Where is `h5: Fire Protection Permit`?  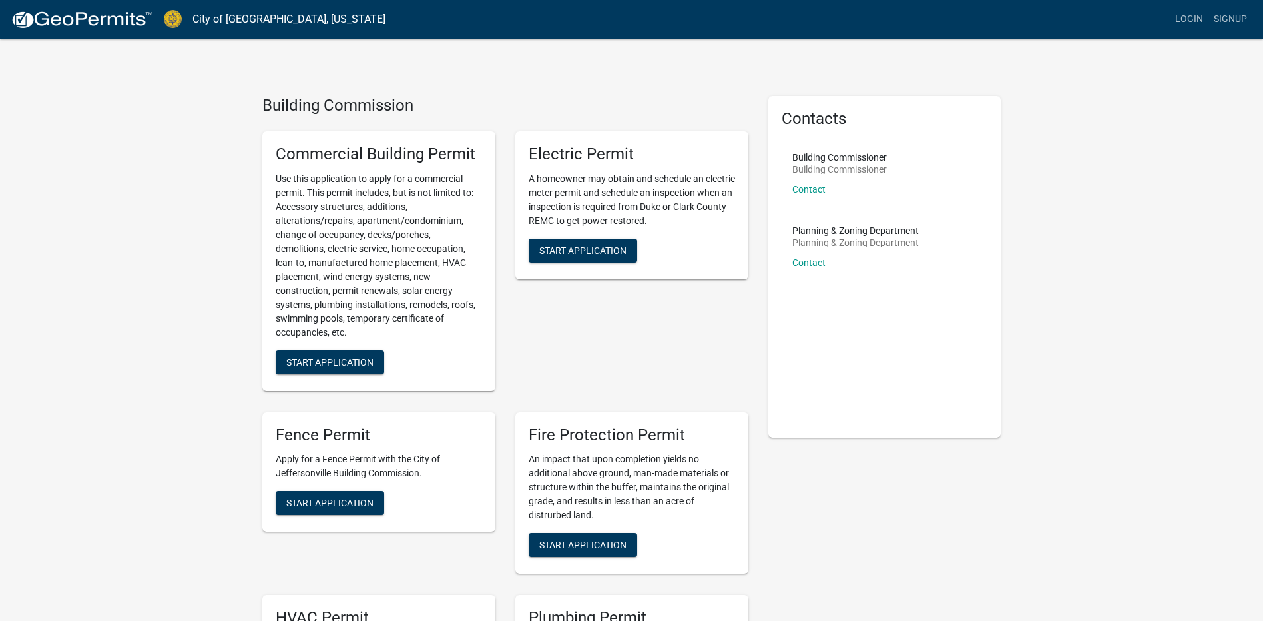 h5: Fire Protection Permit is located at coordinates (632, 435).